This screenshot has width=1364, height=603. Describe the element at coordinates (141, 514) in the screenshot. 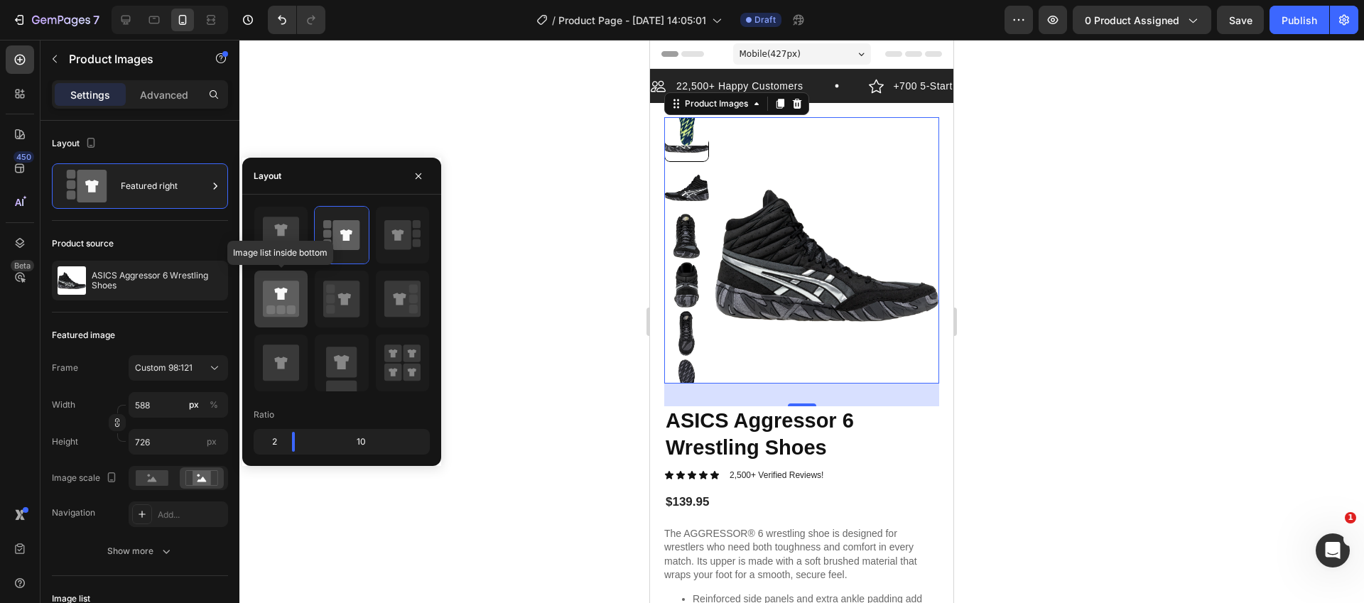

I see `p: The AGGRESSOR® 6 wrestling shoe is designed for wrestlers who need both toughness and comfort in ...` at that location.